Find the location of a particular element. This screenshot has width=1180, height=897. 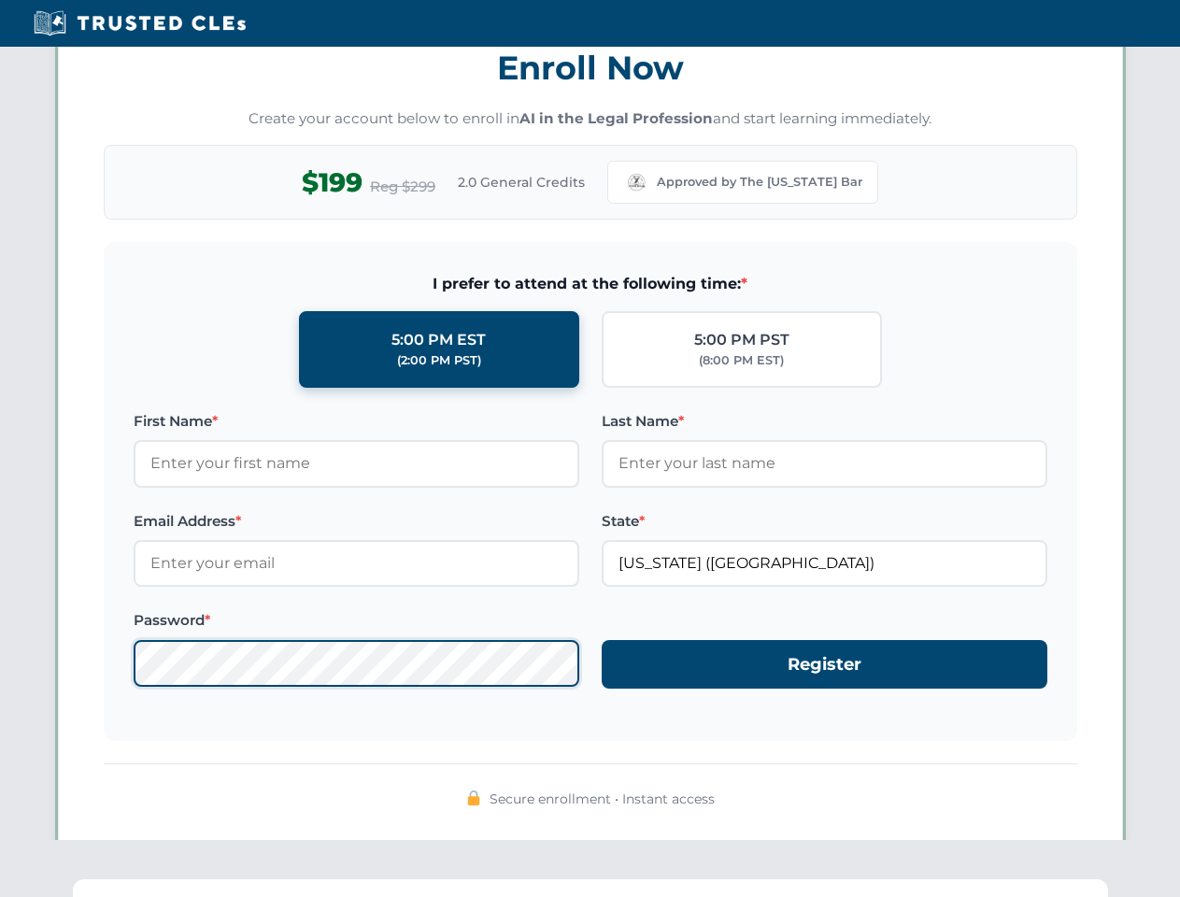

label: Password is located at coordinates (356, 620).